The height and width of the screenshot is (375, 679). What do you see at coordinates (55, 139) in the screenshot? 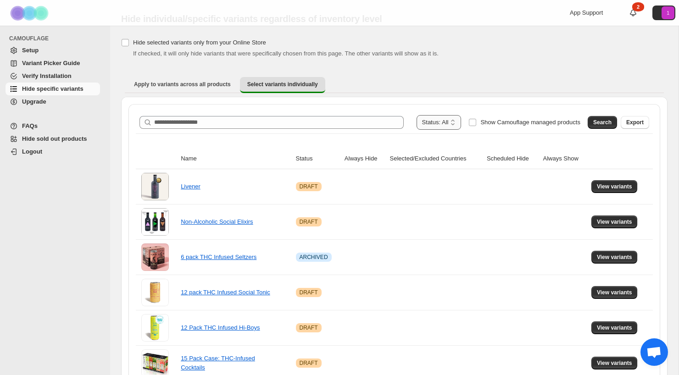
I see `span: Hide sold out products` at bounding box center [55, 139].